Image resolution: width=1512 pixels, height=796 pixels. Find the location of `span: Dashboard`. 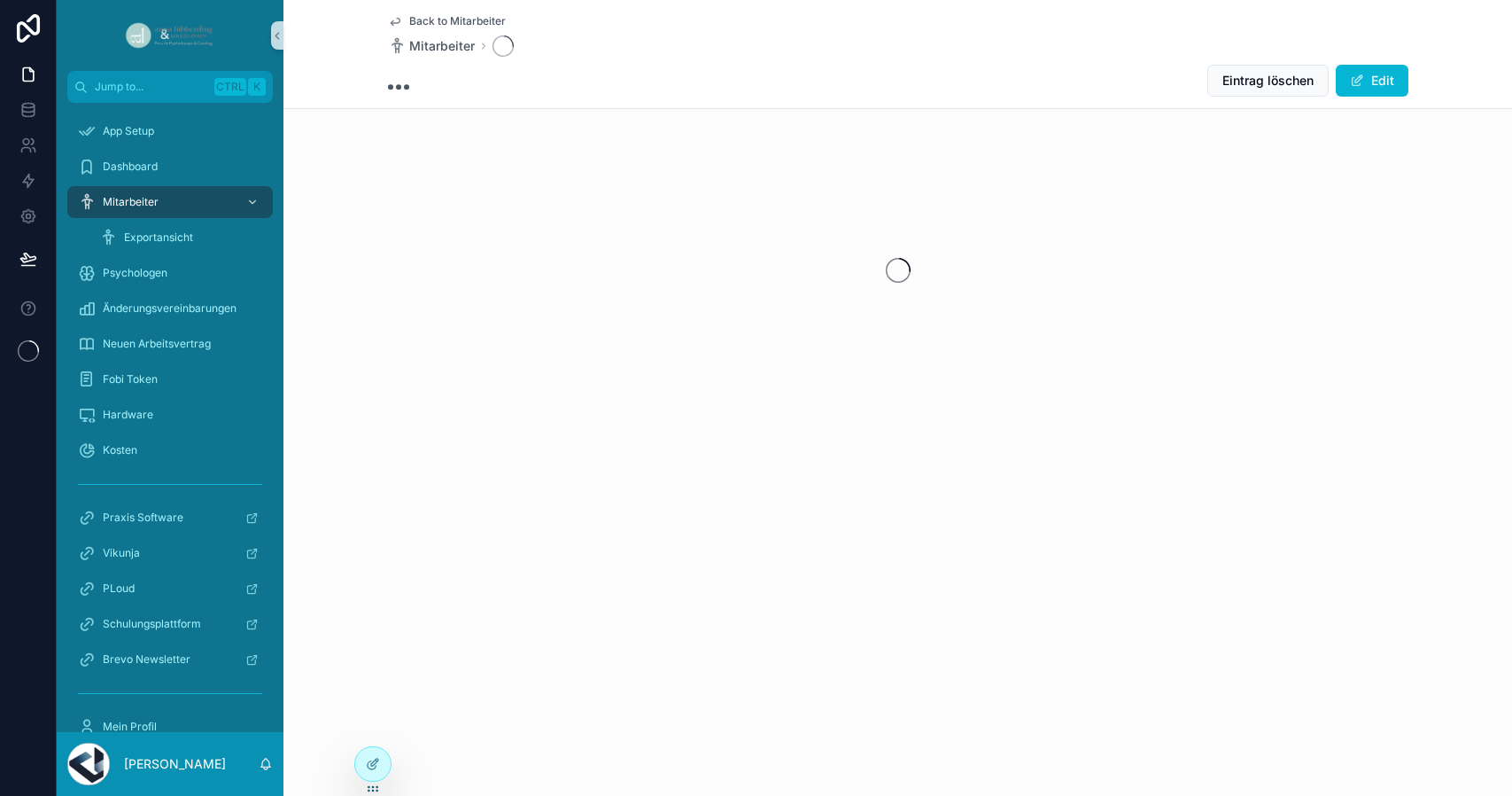

span: Dashboard is located at coordinates (130, 167).